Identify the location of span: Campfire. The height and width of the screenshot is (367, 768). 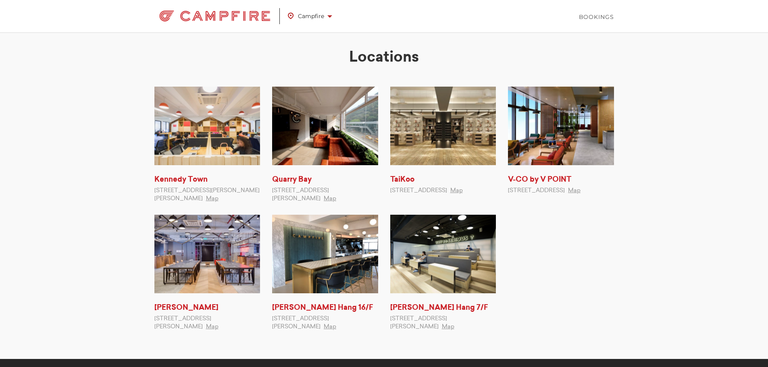
(310, 16).